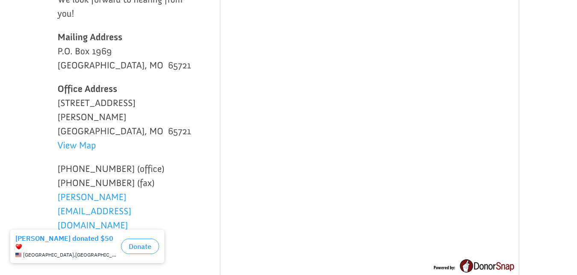  What do you see at coordinates (474, 266) in the screenshot?
I see `img: Online Forms Powered by DonorSnap` at bounding box center [474, 266].